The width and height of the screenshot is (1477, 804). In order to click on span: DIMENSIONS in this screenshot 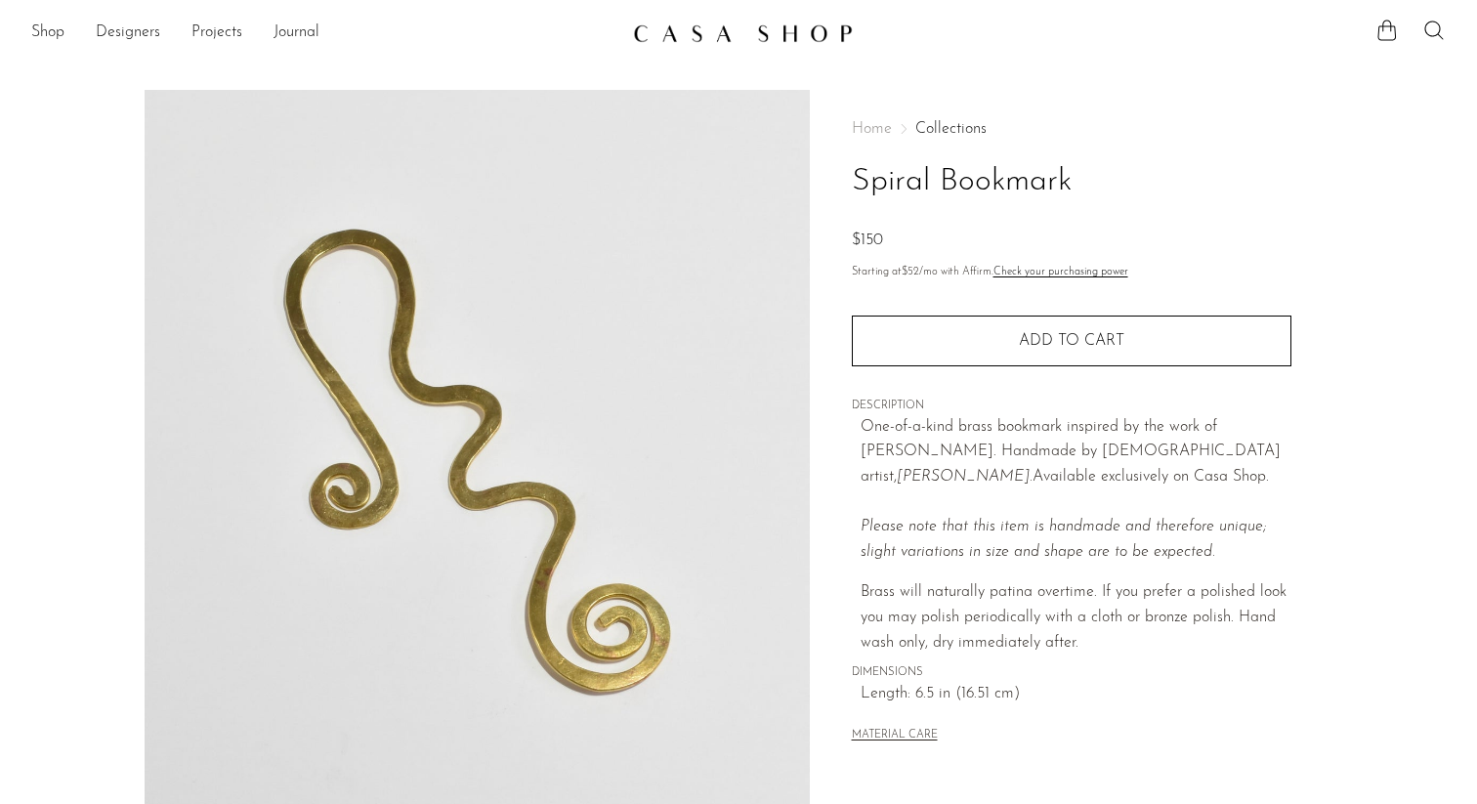, I will do `click(1071, 673)`.